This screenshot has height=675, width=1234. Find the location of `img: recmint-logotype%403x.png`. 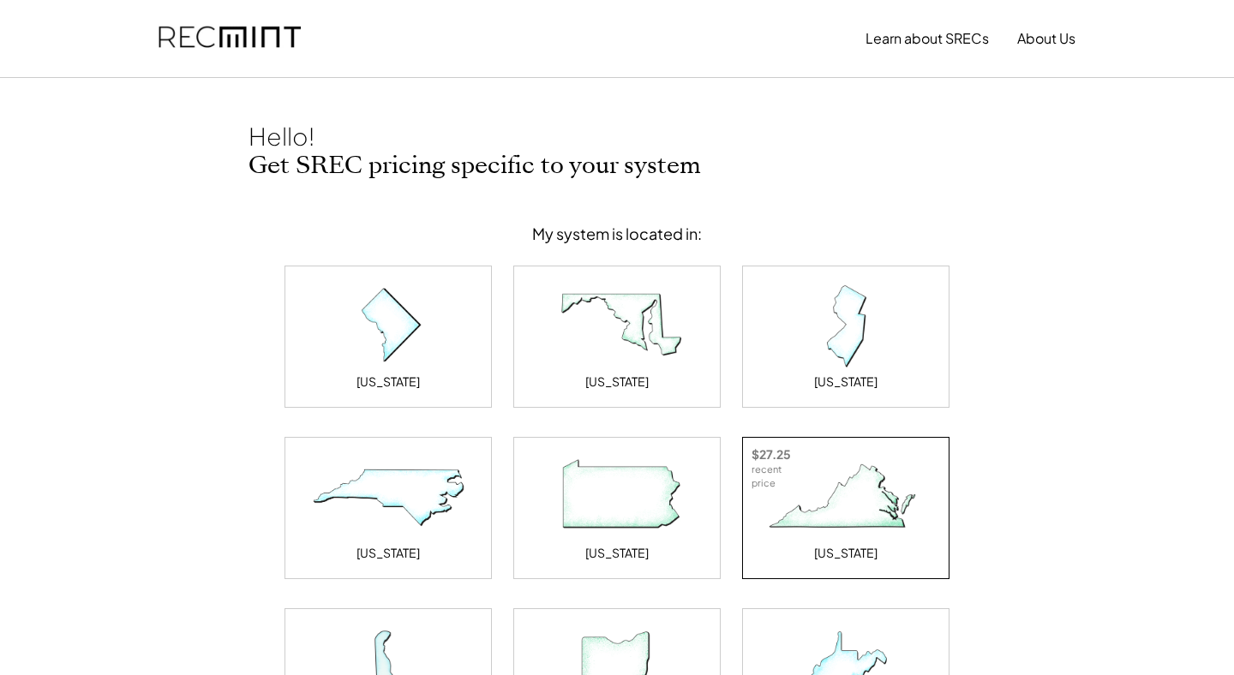

img: recmint-logotype%403x.png is located at coordinates (230, 39).